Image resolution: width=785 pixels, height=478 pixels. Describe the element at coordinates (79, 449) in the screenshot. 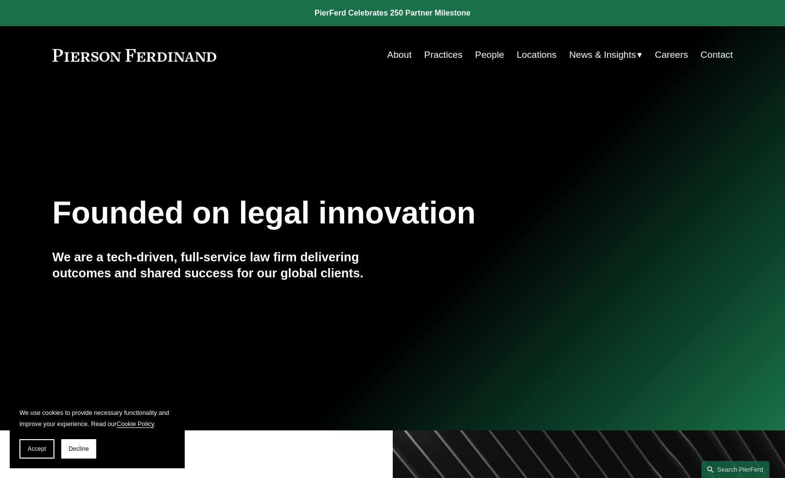

I see `span: Decline` at that location.